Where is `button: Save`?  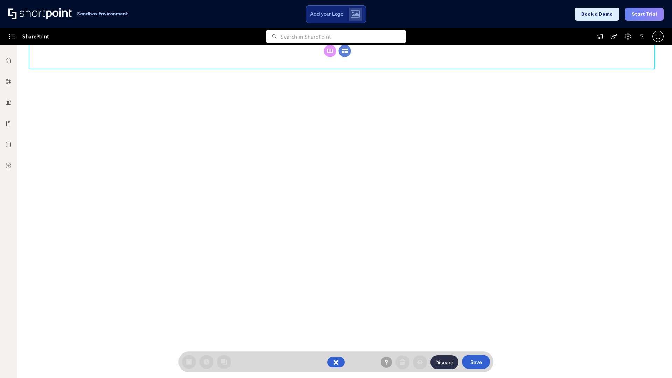 button: Save is located at coordinates (476, 362).